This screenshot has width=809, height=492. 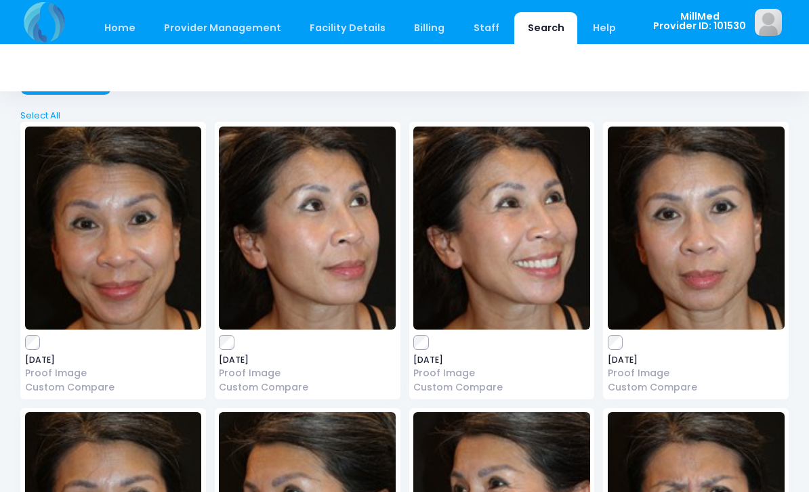 What do you see at coordinates (486, 28) in the screenshot?
I see `a: Staff` at bounding box center [486, 28].